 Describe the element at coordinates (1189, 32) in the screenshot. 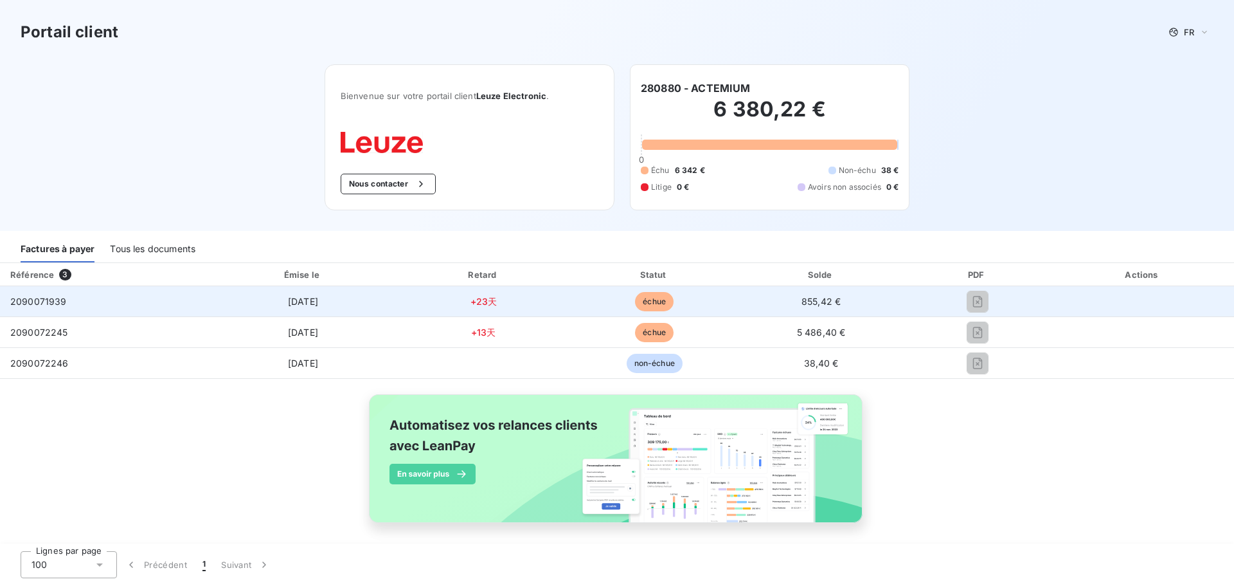

I see `span: FR` at that location.